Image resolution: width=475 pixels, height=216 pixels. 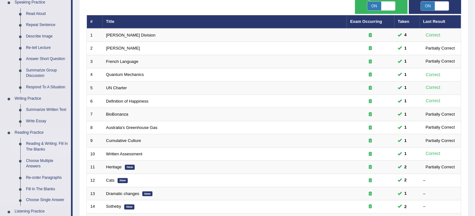 I want to click on a: Summarize Group Discussion, so click(x=47, y=73).